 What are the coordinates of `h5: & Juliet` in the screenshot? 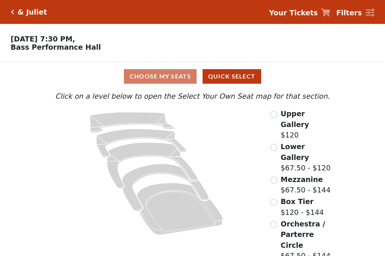 It's located at (32, 12).